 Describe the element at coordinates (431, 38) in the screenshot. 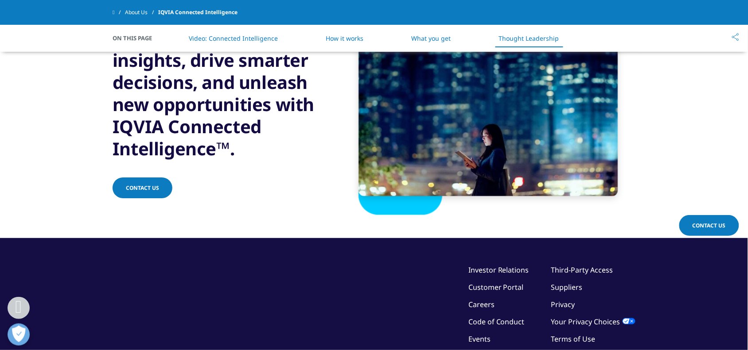

I see `a: What you get` at that location.